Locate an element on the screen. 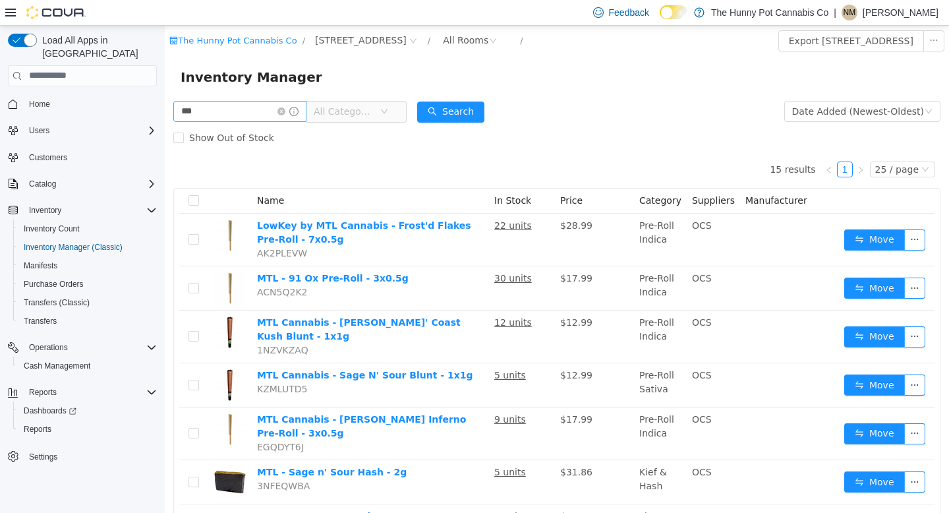  i: icon: info-circle is located at coordinates (129, 86).